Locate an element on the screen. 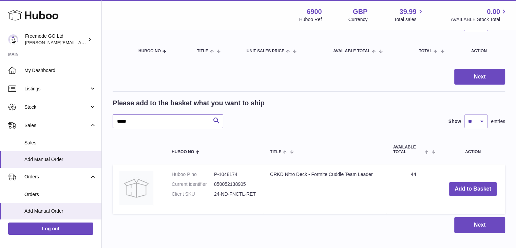 Image resolution: width=516 pixels, height=248 pixels. strong: 6900 is located at coordinates (314, 12).